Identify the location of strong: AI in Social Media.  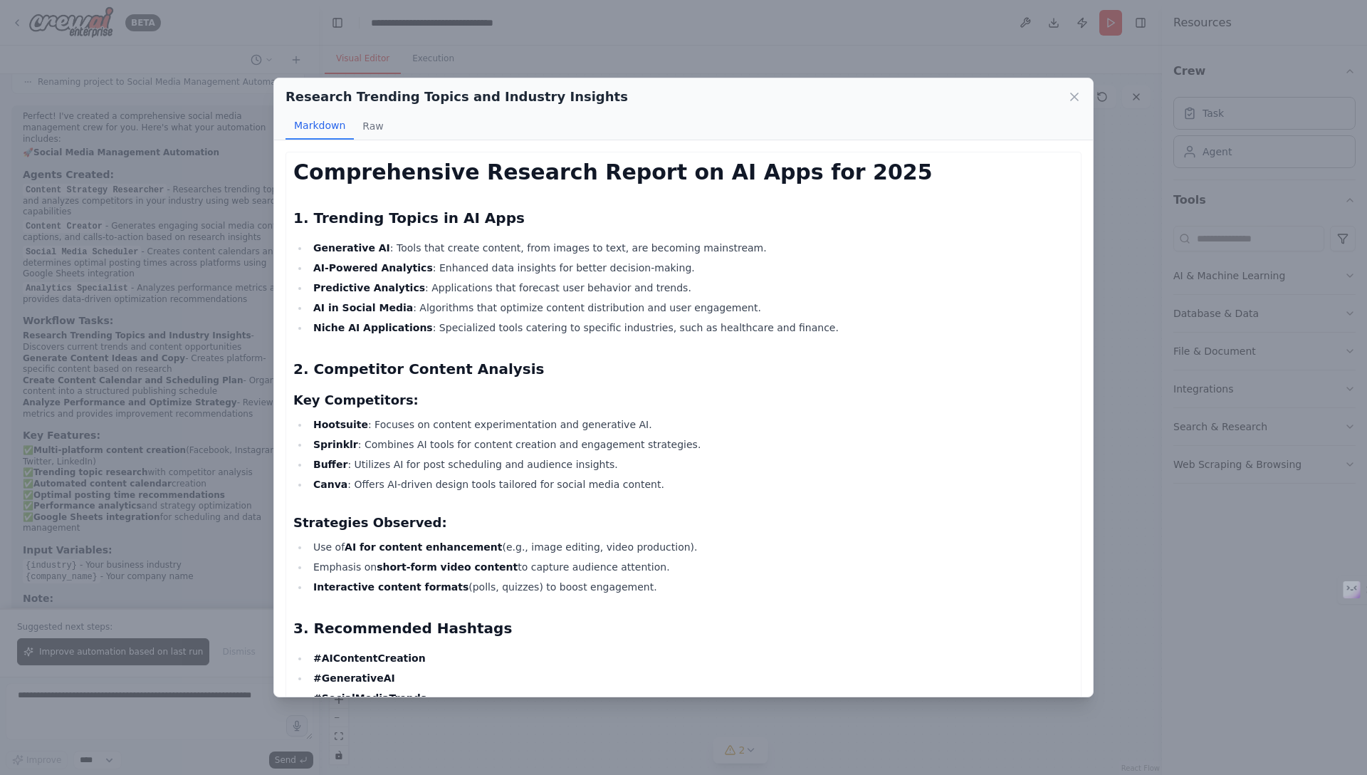
(363, 308).